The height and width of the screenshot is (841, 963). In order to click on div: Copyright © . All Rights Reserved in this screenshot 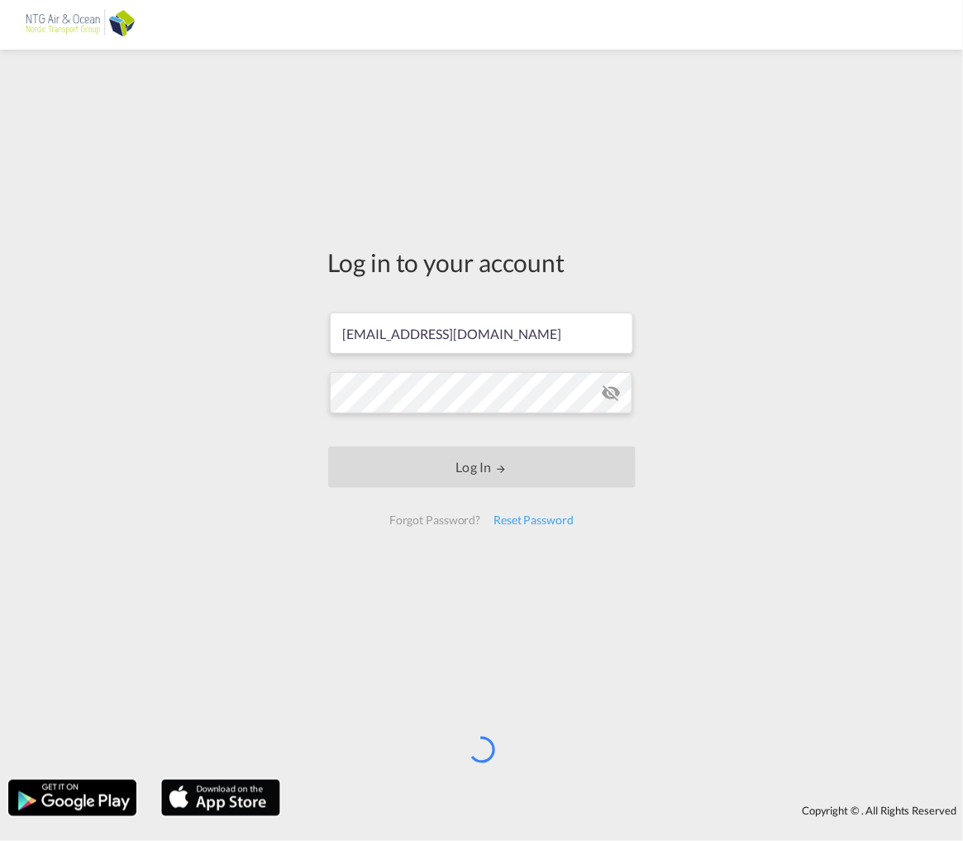, I will do `click(626, 810)`.